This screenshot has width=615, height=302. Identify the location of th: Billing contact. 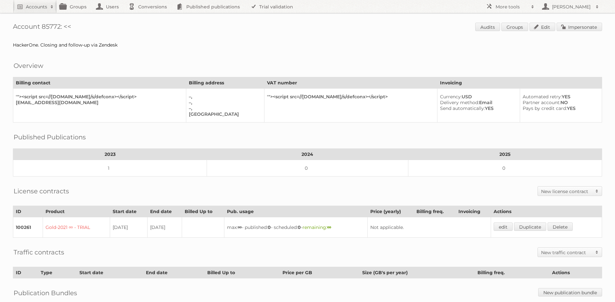
(100, 83).